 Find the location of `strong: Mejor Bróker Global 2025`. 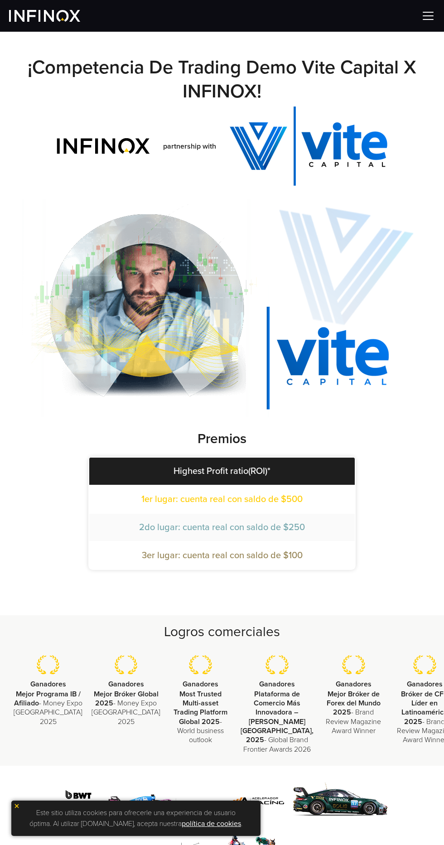

strong: Mejor Bróker Global 2025 is located at coordinates (126, 699).